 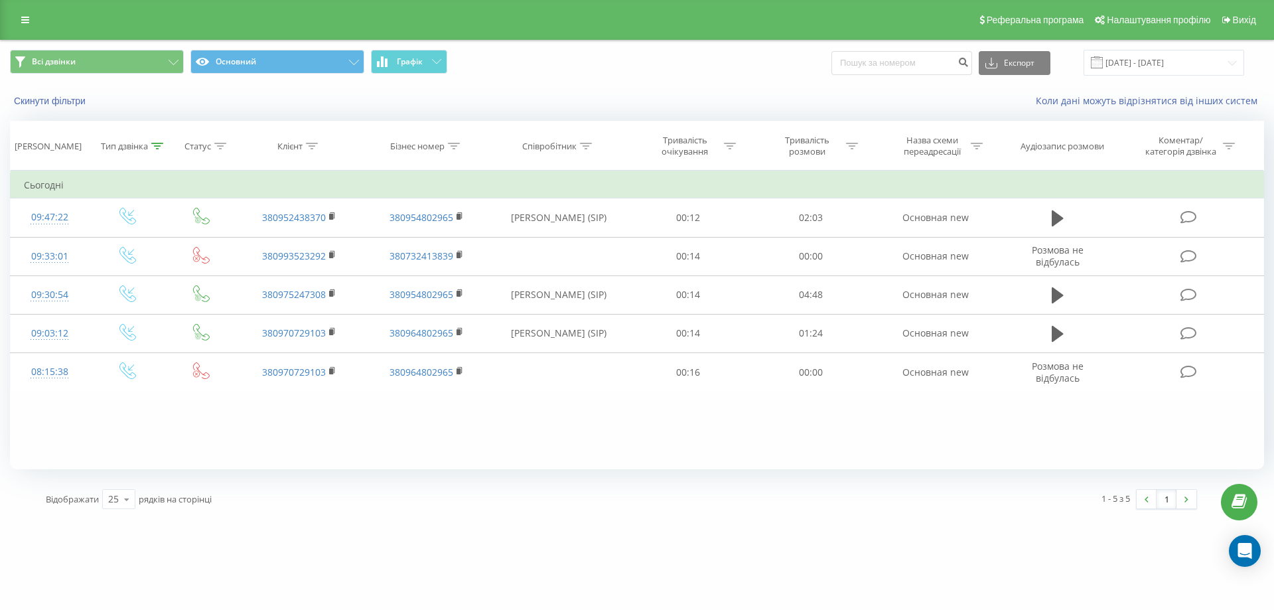 What do you see at coordinates (294, 217) in the screenshot?
I see `a: 380952438370` at bounding box center [294, 217].